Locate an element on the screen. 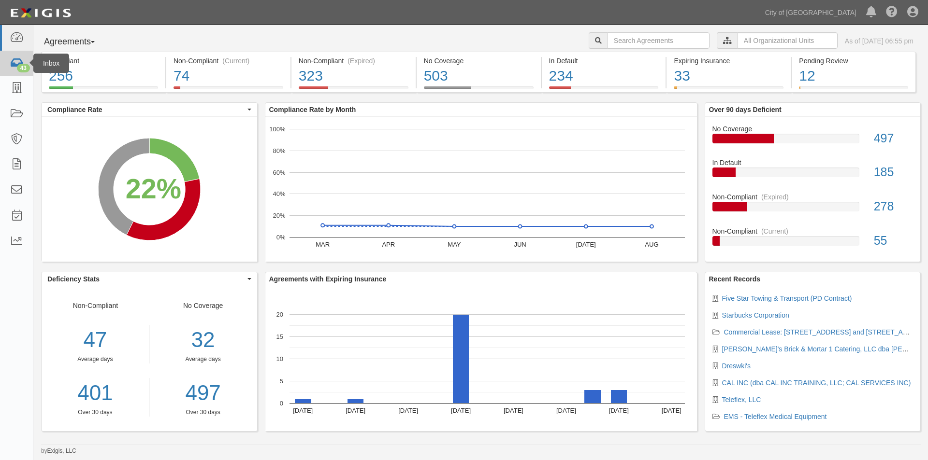 This screenshot has width=928, height=460. a: Non-Compliant(Current)55 is located at coordinates (813, 240).